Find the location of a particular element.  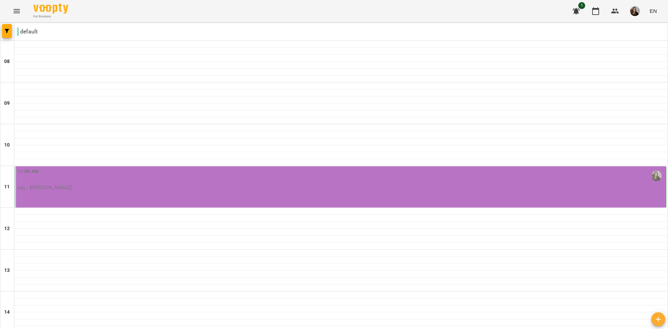

h6: 14 is located at coordinates (7, 312).